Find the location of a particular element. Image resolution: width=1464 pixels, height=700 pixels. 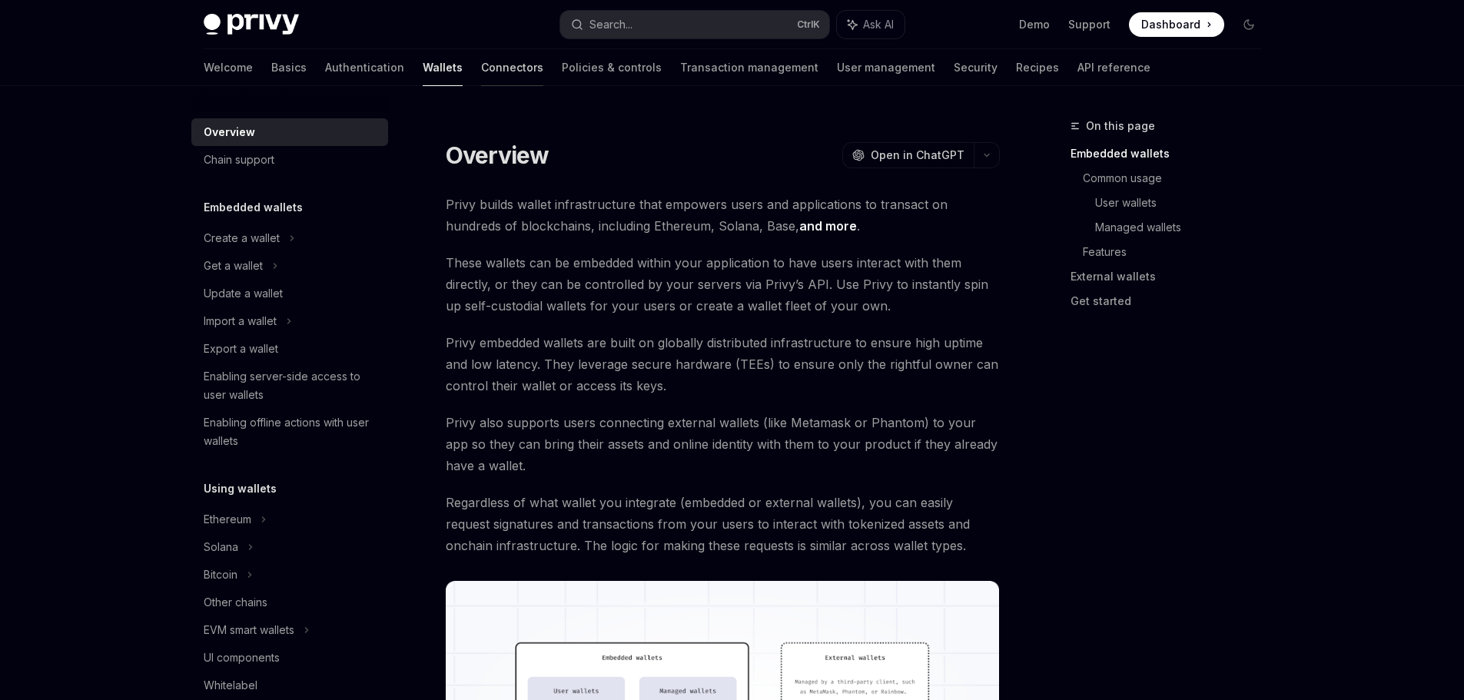

button: Open in ChatGPT is located at coordinates (908, 155).